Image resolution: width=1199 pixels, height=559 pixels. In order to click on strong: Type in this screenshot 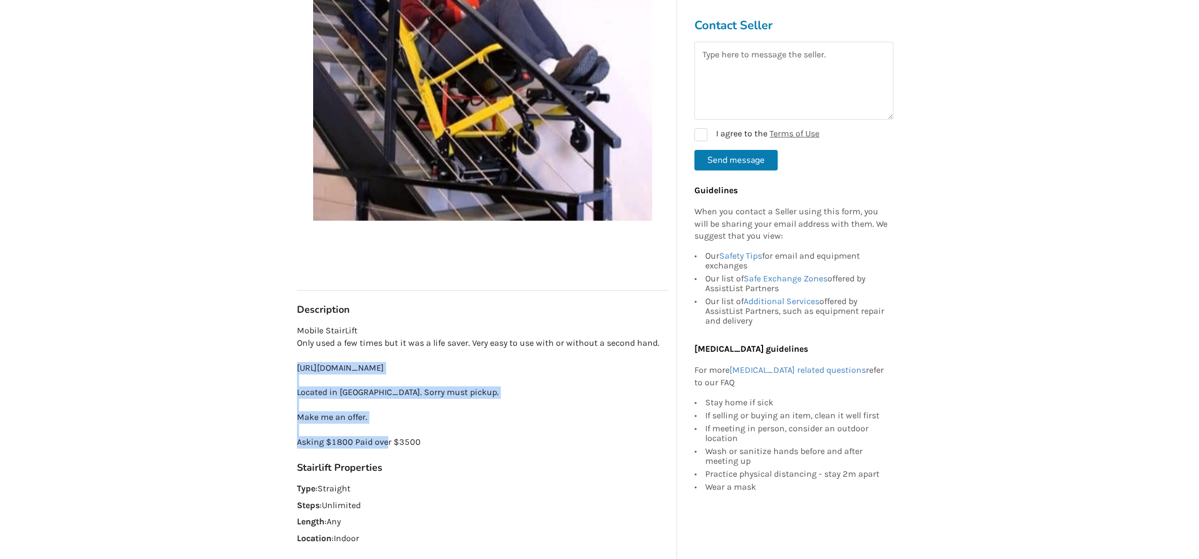, I will do `click(306, 488)`.